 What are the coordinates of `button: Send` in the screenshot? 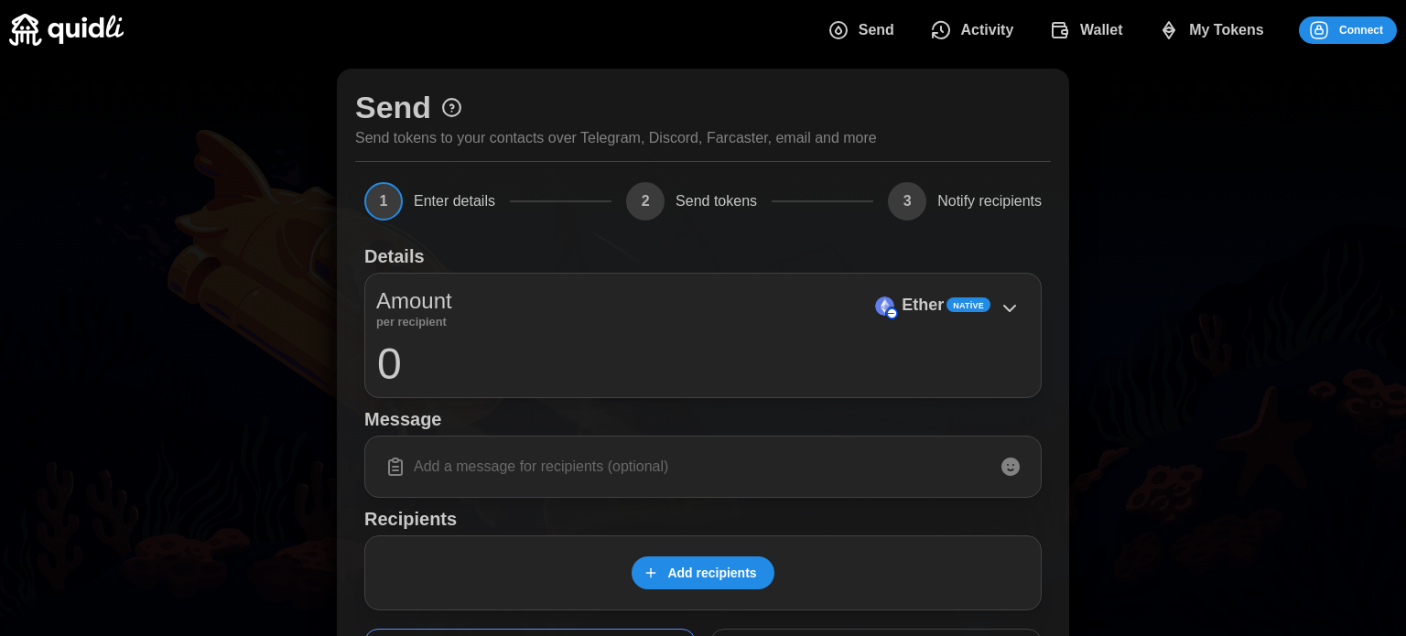 It's located at (864, 30).